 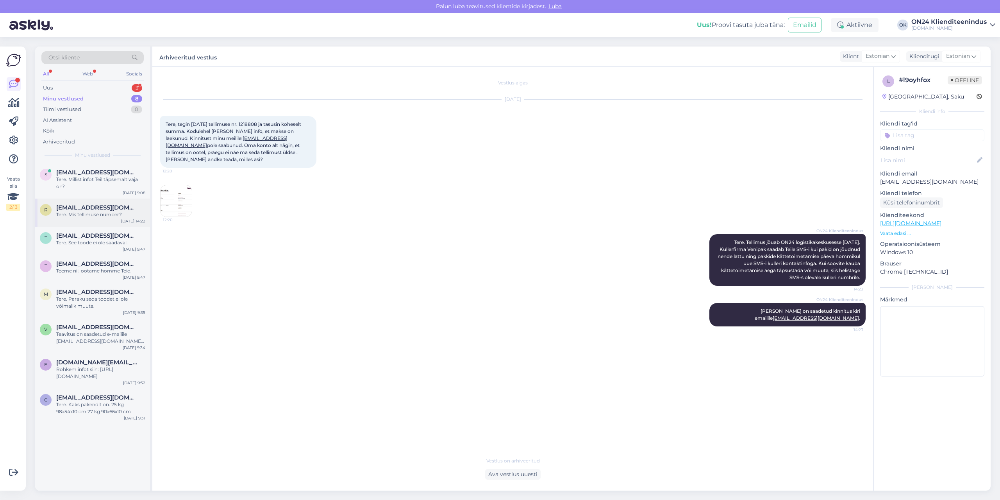 What do you see at coordinates (101, 408) in the screenshot?
I see `div: Tere. Kaks pakendit on. 25 kg 98x54x10 cm 27 kg 90x66x10 cm` at bounding box center [101, 408].